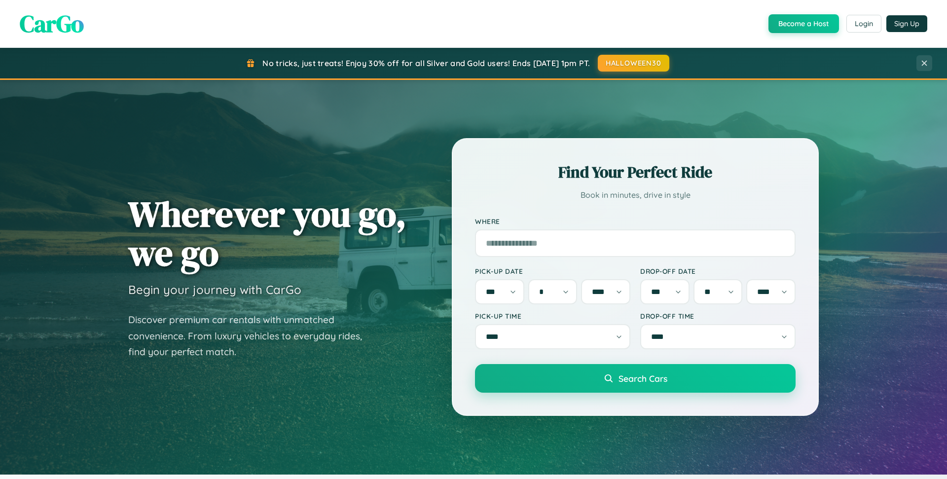 This screenshot has width=947, height=479. Describe the element at coordinates (717, 271) in the screenshot. I see `label: Drop-off Date` at that location.